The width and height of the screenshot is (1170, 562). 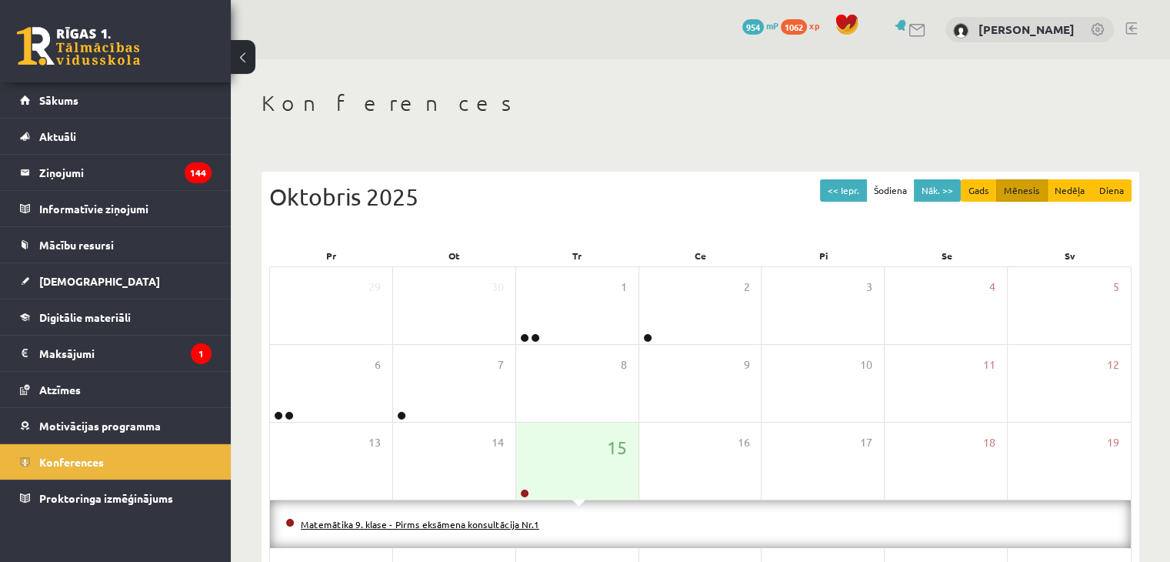 What do you see at coordinates (1070, 255) in the screenshot?
I see `div: Sv` at bounding box center [1070, 255].